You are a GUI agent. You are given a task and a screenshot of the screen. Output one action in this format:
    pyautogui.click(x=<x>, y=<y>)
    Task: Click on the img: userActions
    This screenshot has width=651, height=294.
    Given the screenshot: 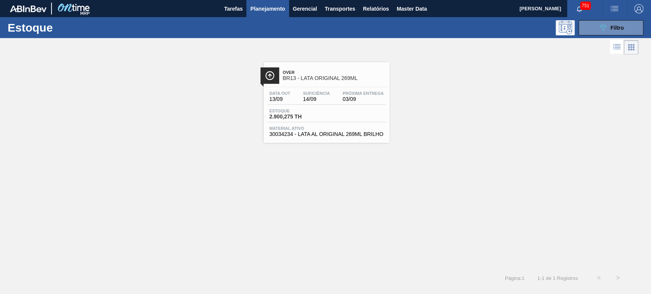 What is the action you would take?
    pyautogui.click(x=614, y=9)
    